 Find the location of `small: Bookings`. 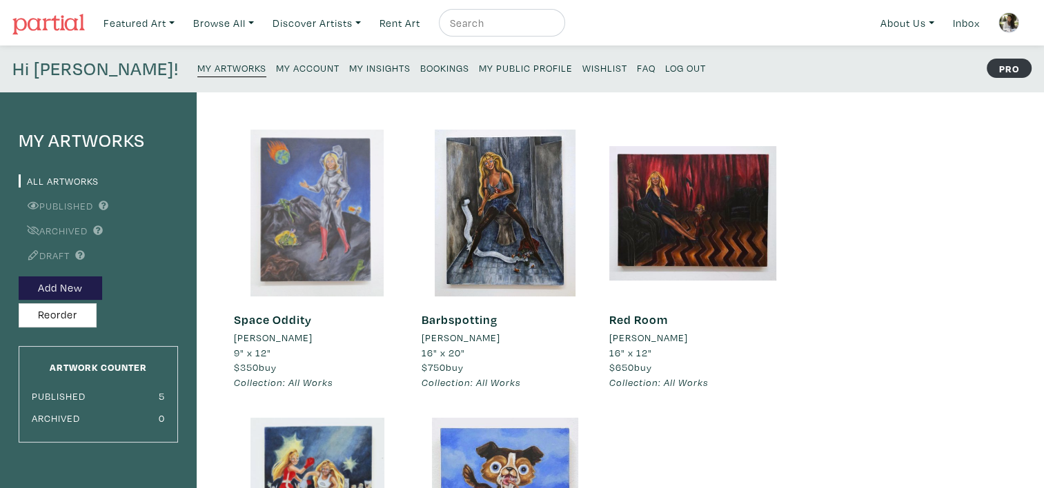

small: Bookings is located at coordinates (444, 68).